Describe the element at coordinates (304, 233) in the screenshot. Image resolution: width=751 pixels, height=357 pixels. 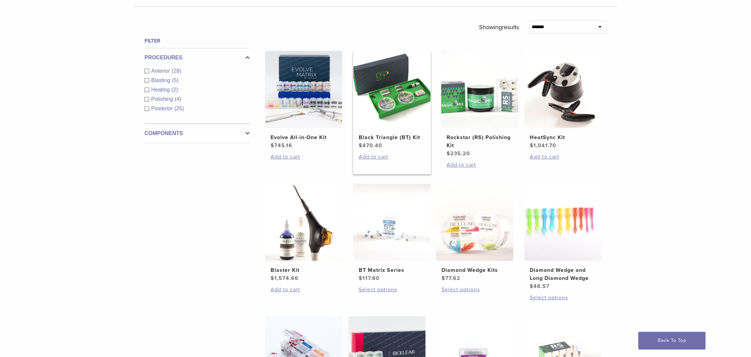
I see `a: Blaster KitBlaster Kit $1,574.66` at that location.